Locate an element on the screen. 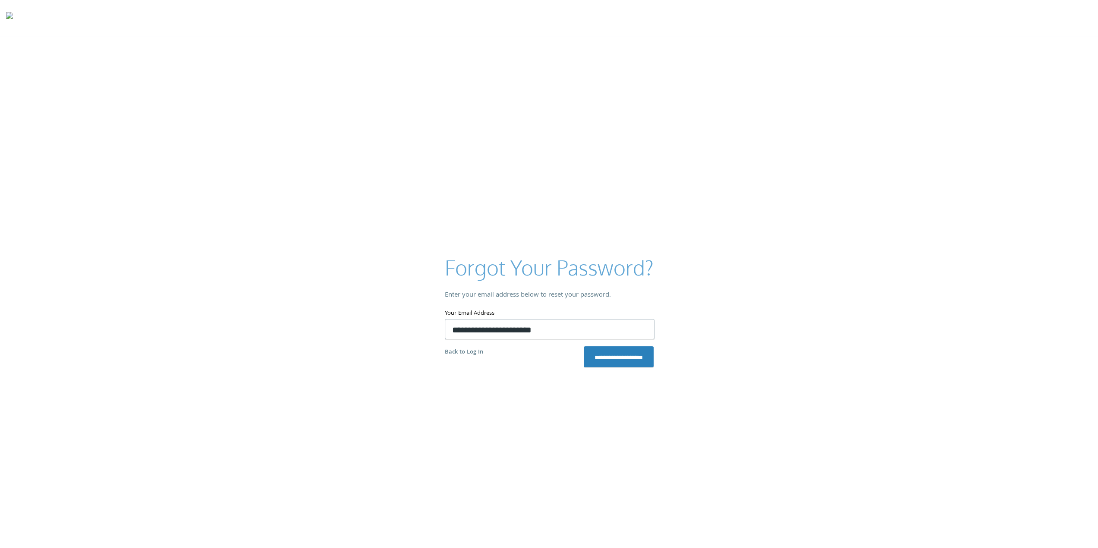 The height and width of the screenshot is (548, 1098). keeper-lock: Open Keeper Popup is located at coordinates (641, 330).